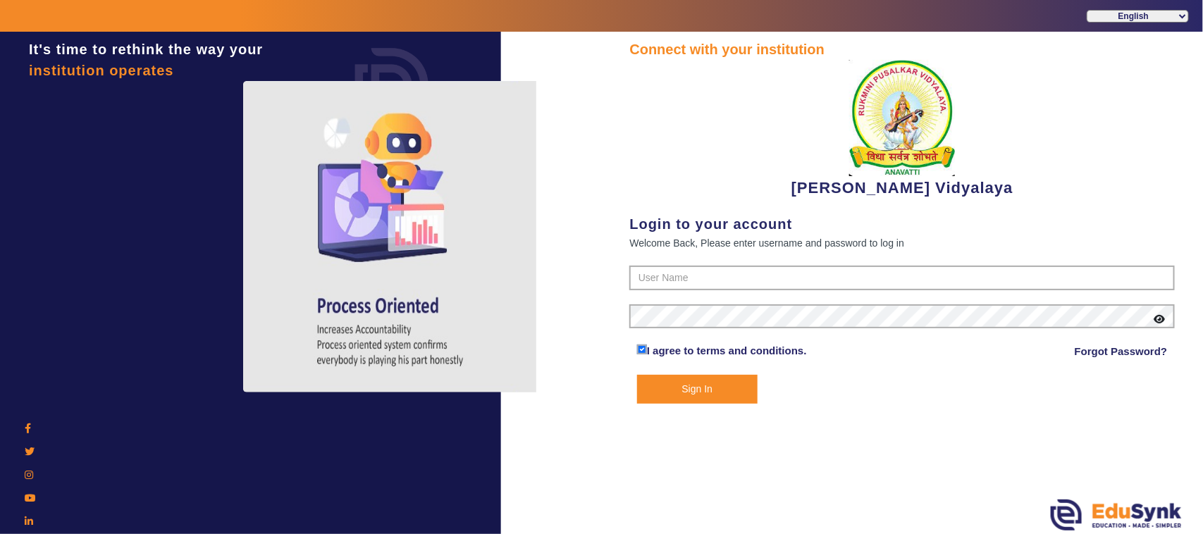 This screenshot has height=534, width=1203. I want to click on img: 1f9ccde3-ca7c-4581-b515-4fcda2067381, so click(902, 118).